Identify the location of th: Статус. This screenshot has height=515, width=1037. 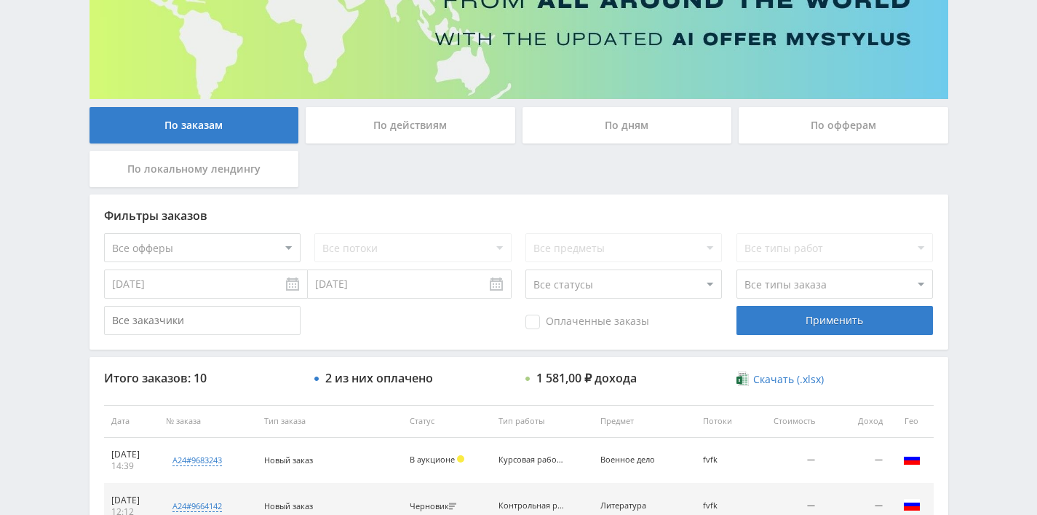
(446, 421).